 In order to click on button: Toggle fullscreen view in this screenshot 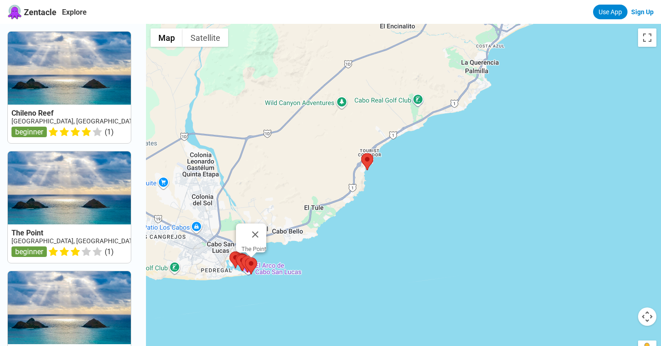, I will do `click(647, 38)`.